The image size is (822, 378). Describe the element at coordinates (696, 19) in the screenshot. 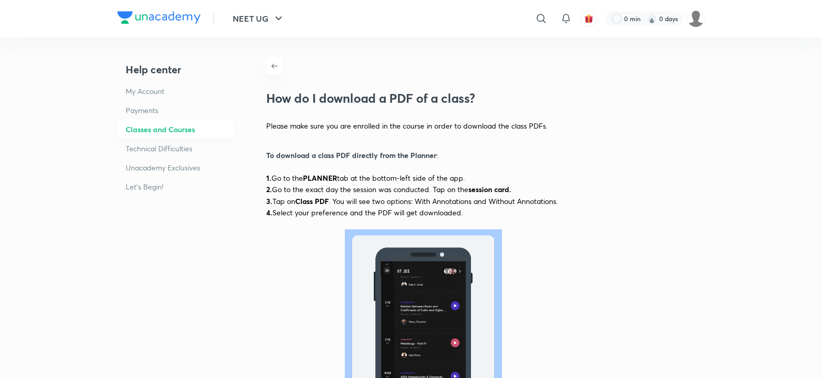

I see `img: Preeti patil` at that location.